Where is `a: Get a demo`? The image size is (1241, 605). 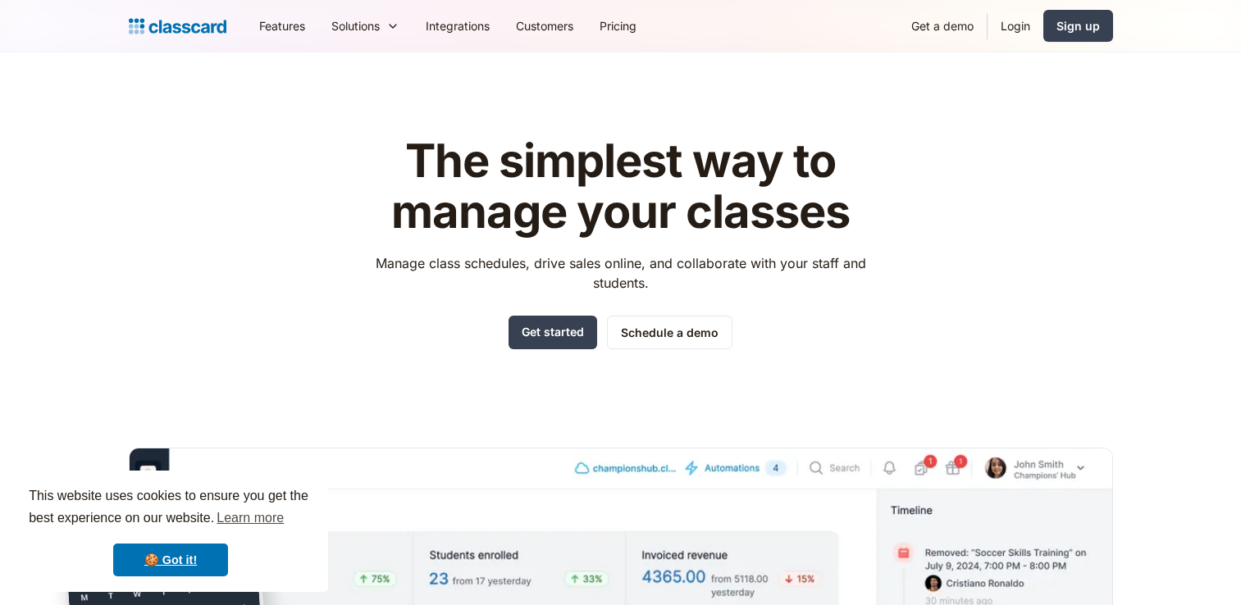
a: Get a demo is located at coordinates (942, 25).